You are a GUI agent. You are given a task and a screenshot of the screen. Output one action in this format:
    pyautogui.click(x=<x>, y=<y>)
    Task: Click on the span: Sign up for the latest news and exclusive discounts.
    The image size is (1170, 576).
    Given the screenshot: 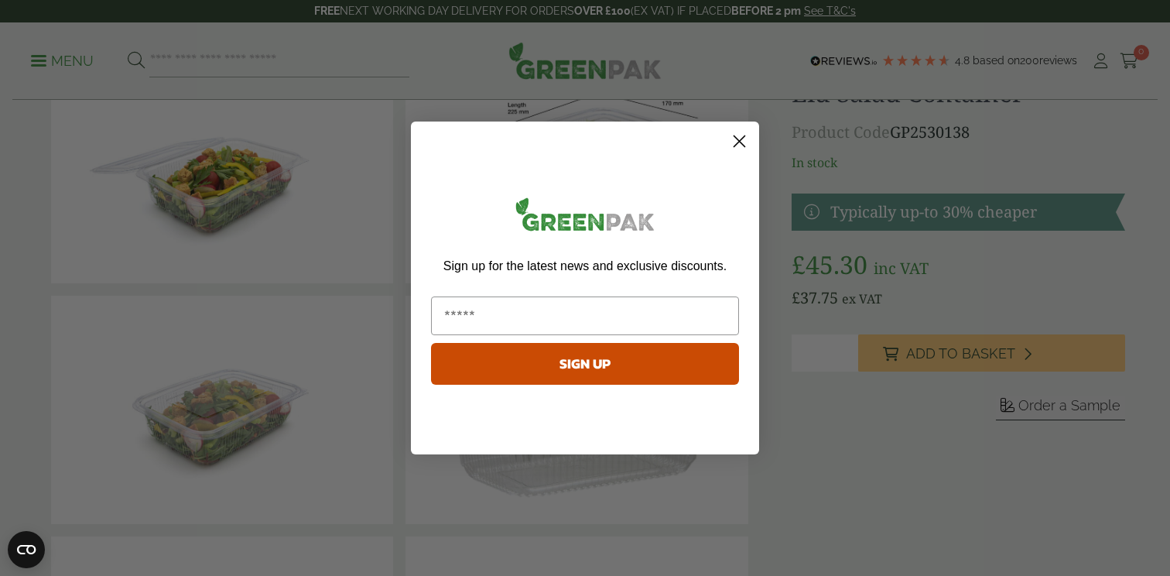 What is the action you would take?
    pyautogui.click(x=585, y=265)
    